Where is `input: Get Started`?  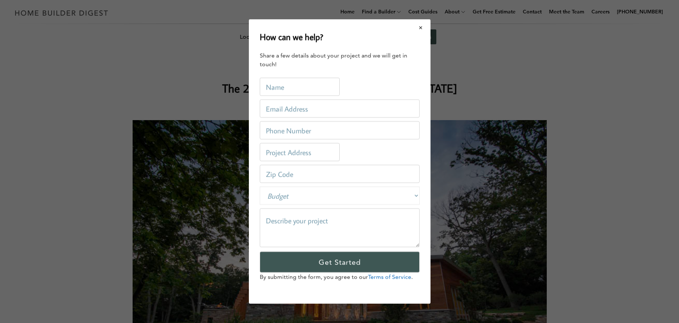 input: Get Started is located at coordinates (339, 262).